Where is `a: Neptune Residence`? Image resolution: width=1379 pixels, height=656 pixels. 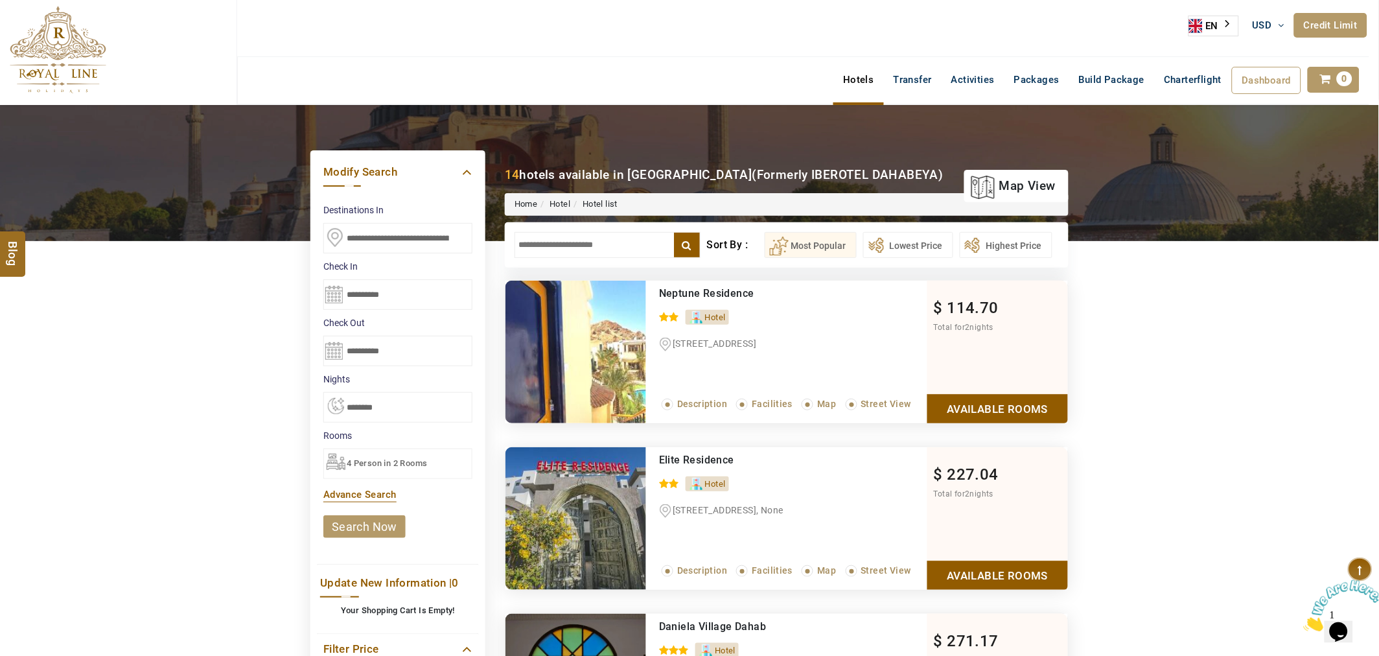
a: Neptune Residence is located at coordinates (706, 293).